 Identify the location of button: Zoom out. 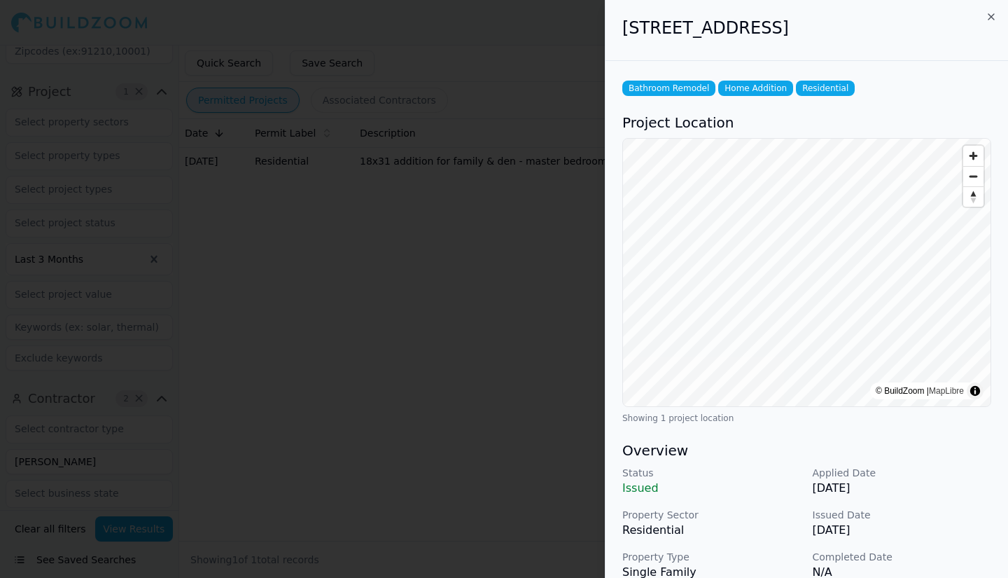
(973, 176).